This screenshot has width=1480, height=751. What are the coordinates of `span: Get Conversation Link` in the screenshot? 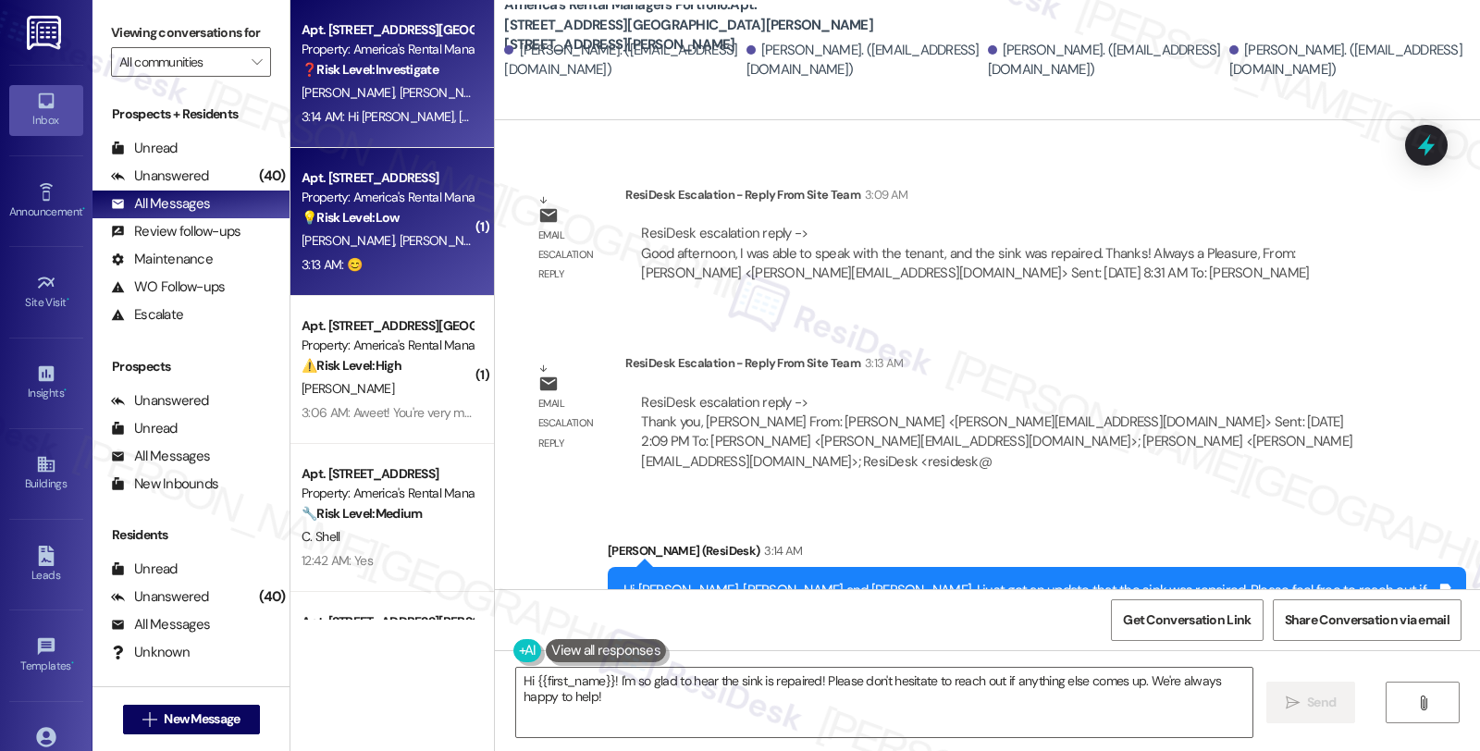 It's located at (1187, 620).